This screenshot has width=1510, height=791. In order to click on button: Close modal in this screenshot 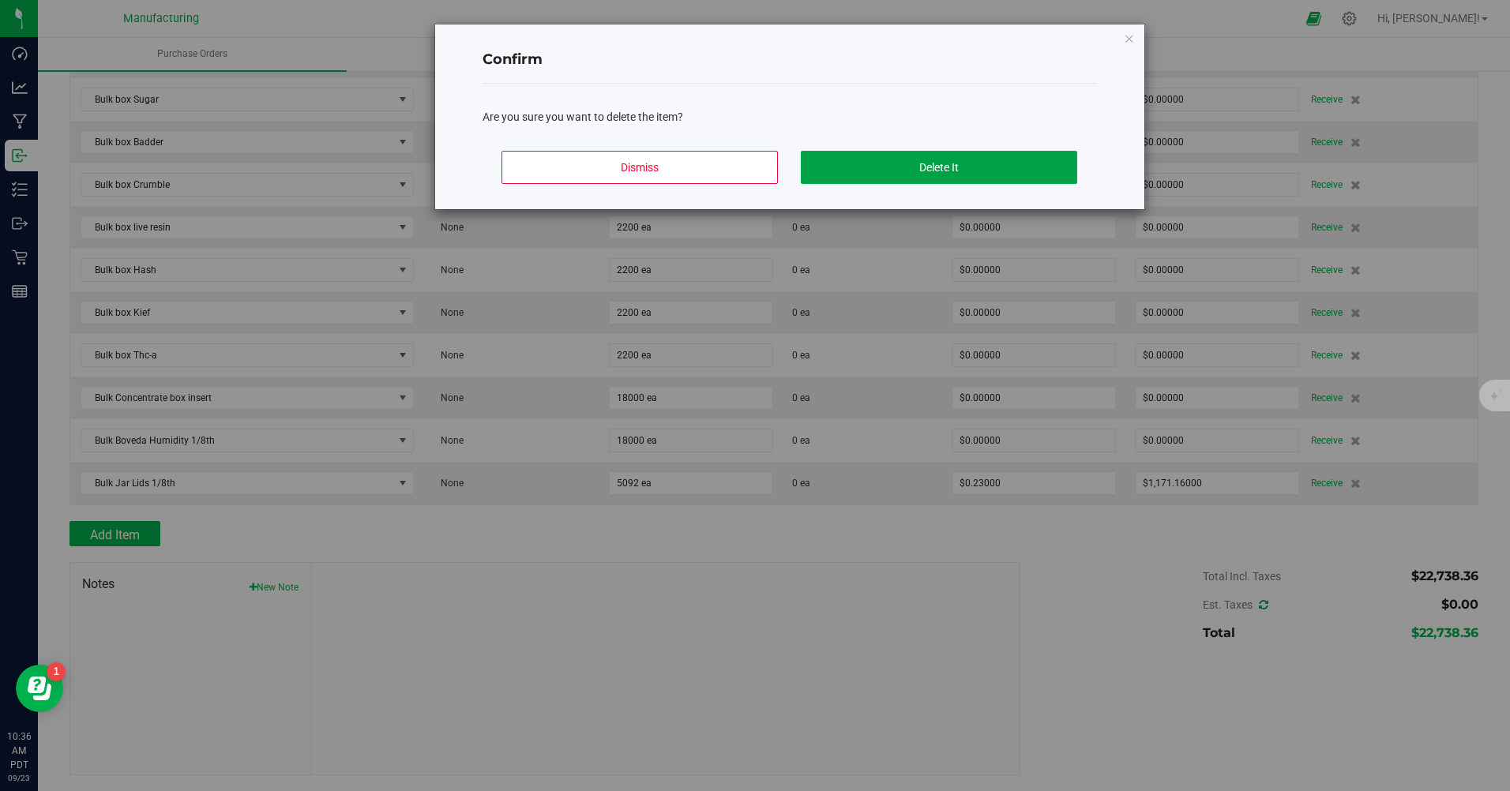, I will do `click(1129, 38)`.